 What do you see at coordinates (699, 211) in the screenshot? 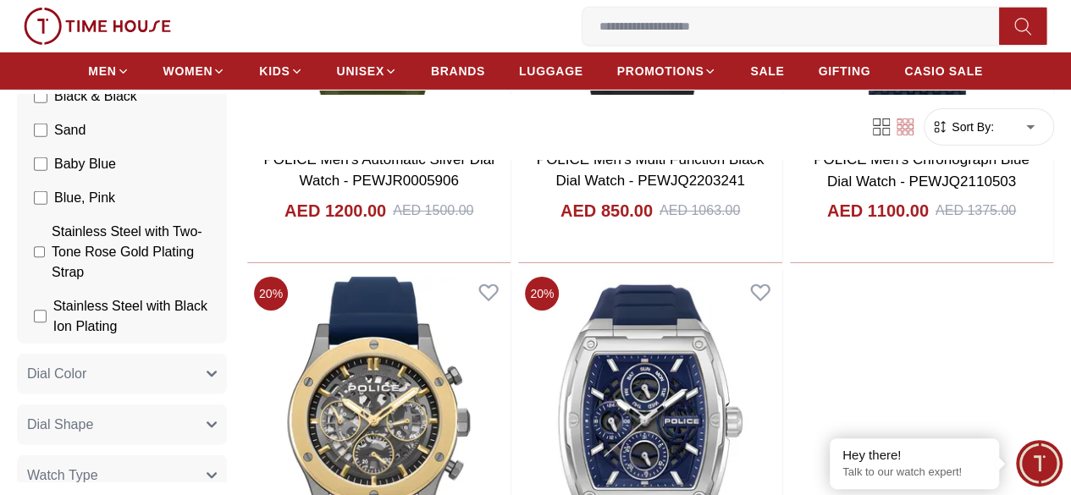
I see `div: AED 1063.00` at bounding box center [699, 211].